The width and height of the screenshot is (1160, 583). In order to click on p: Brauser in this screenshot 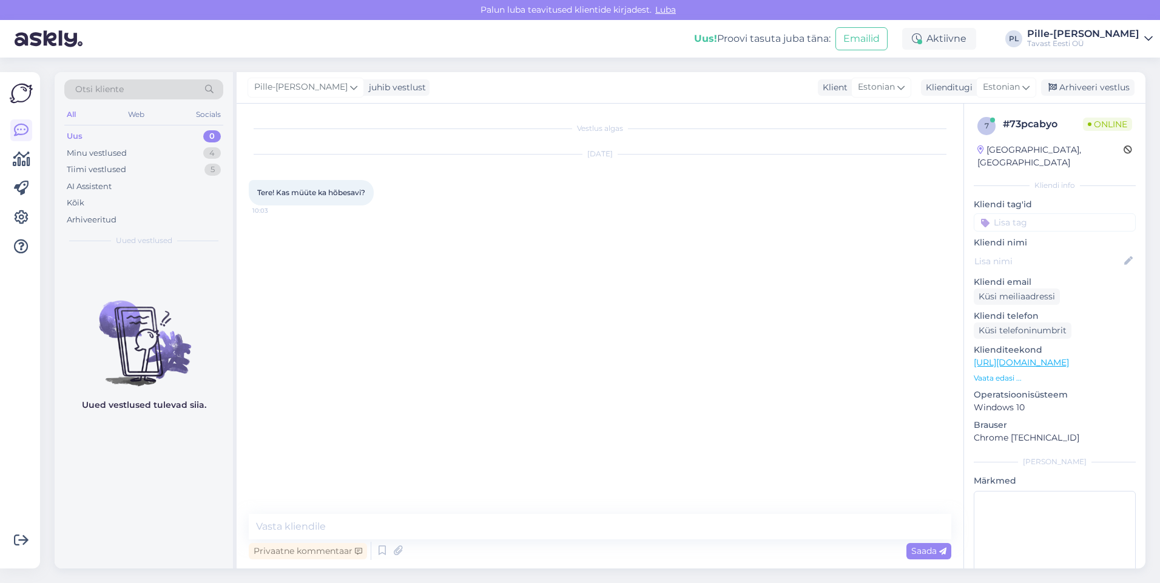, I will do `click(1054, 425)`.